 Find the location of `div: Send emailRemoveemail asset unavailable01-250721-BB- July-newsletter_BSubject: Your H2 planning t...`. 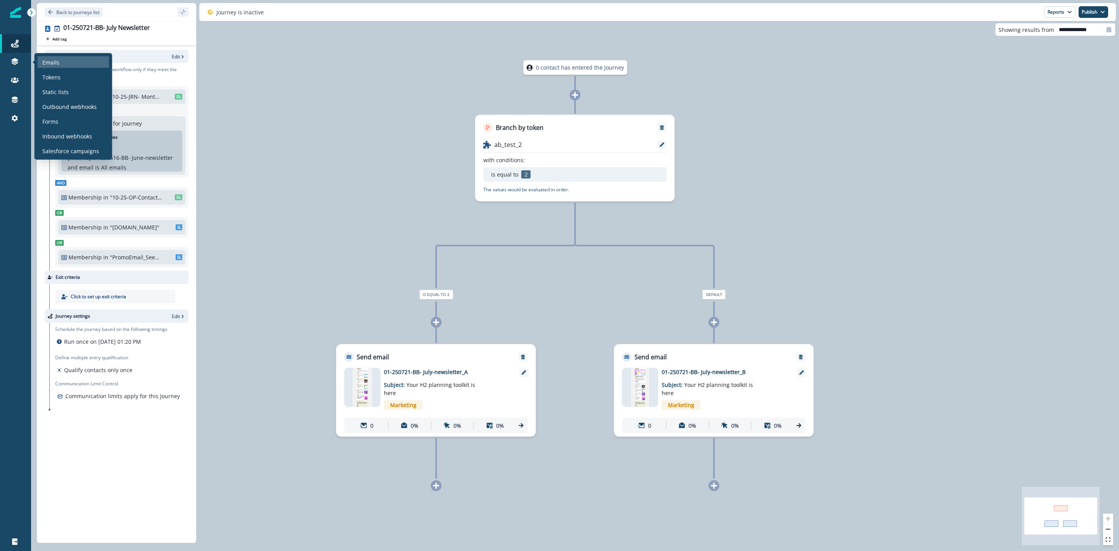

div: Send emailRemoveemail asset unavailable01-250721-BB- July-newsletter_BSubject: Your H2 planning t... is located at coordinates (714, 390).